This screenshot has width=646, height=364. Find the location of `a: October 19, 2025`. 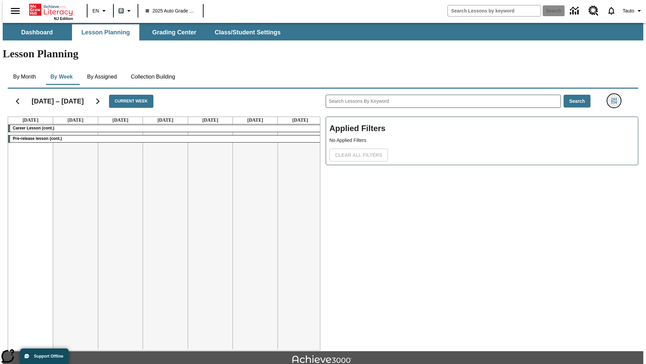

a: October 19, 2025 is located at coordinates (300, 120).